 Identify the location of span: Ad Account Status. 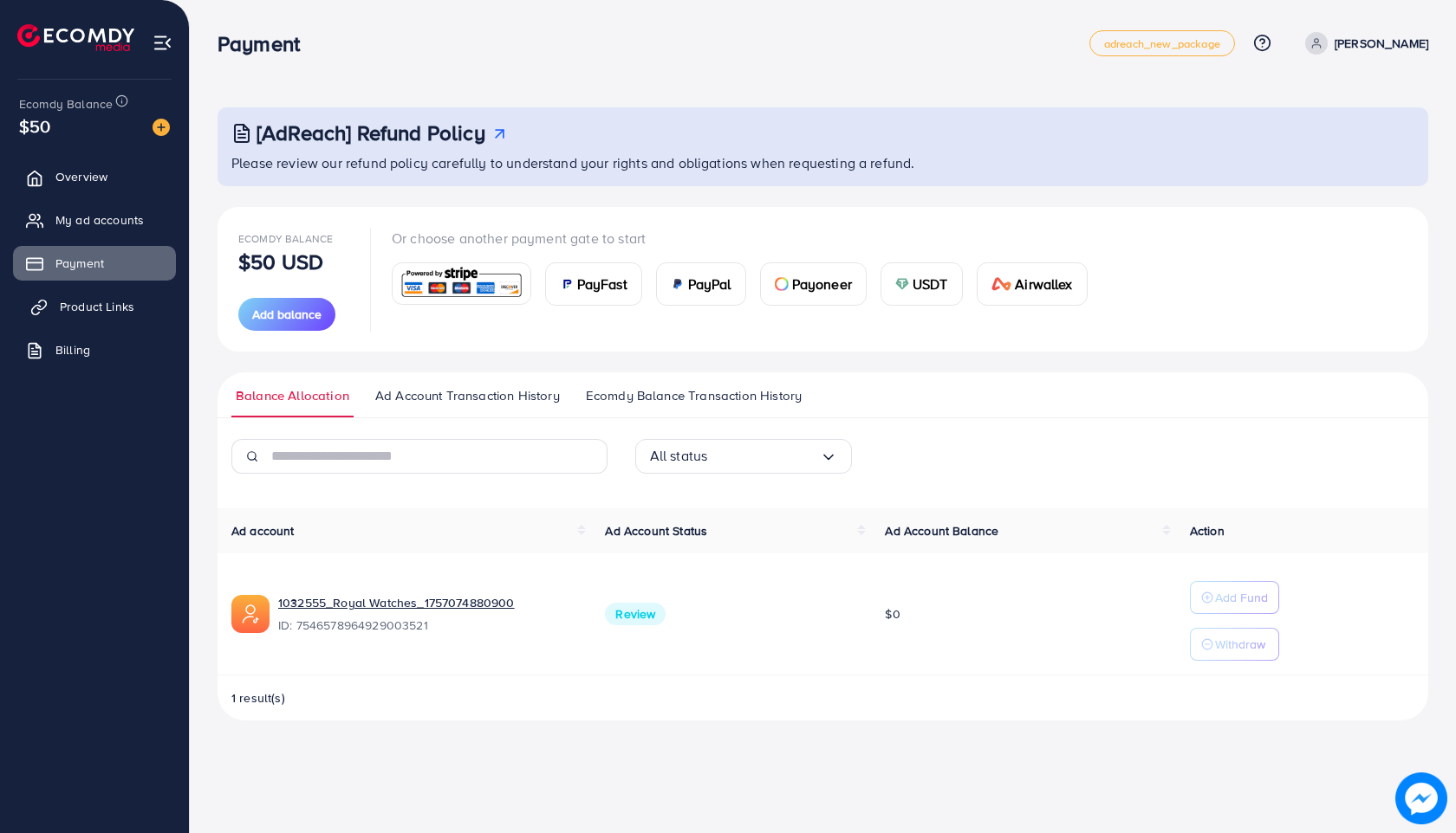
(656, 531).